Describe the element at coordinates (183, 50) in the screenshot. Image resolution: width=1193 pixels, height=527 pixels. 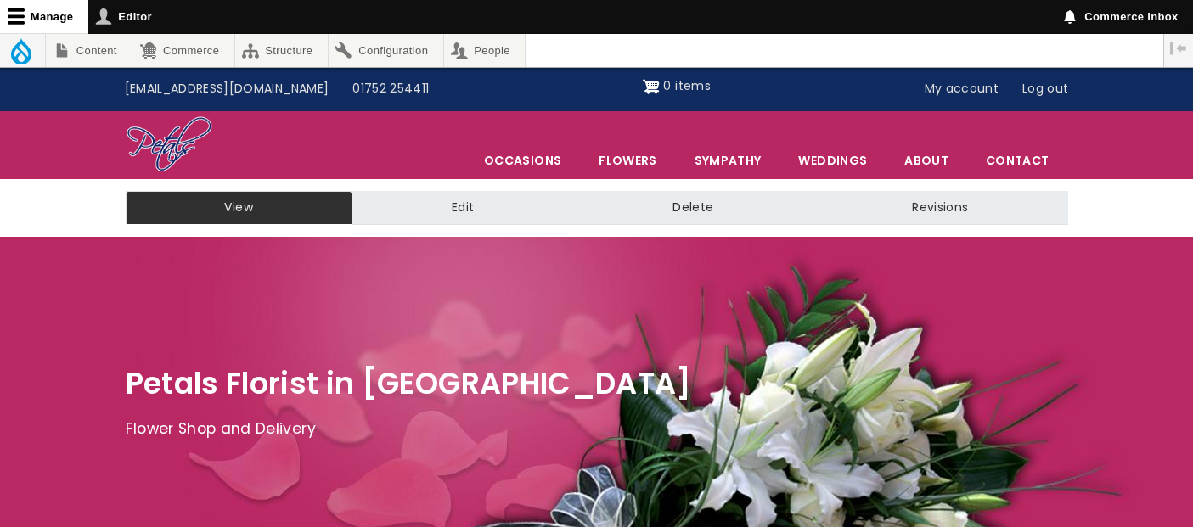
I see `a: Commerce` at that location.